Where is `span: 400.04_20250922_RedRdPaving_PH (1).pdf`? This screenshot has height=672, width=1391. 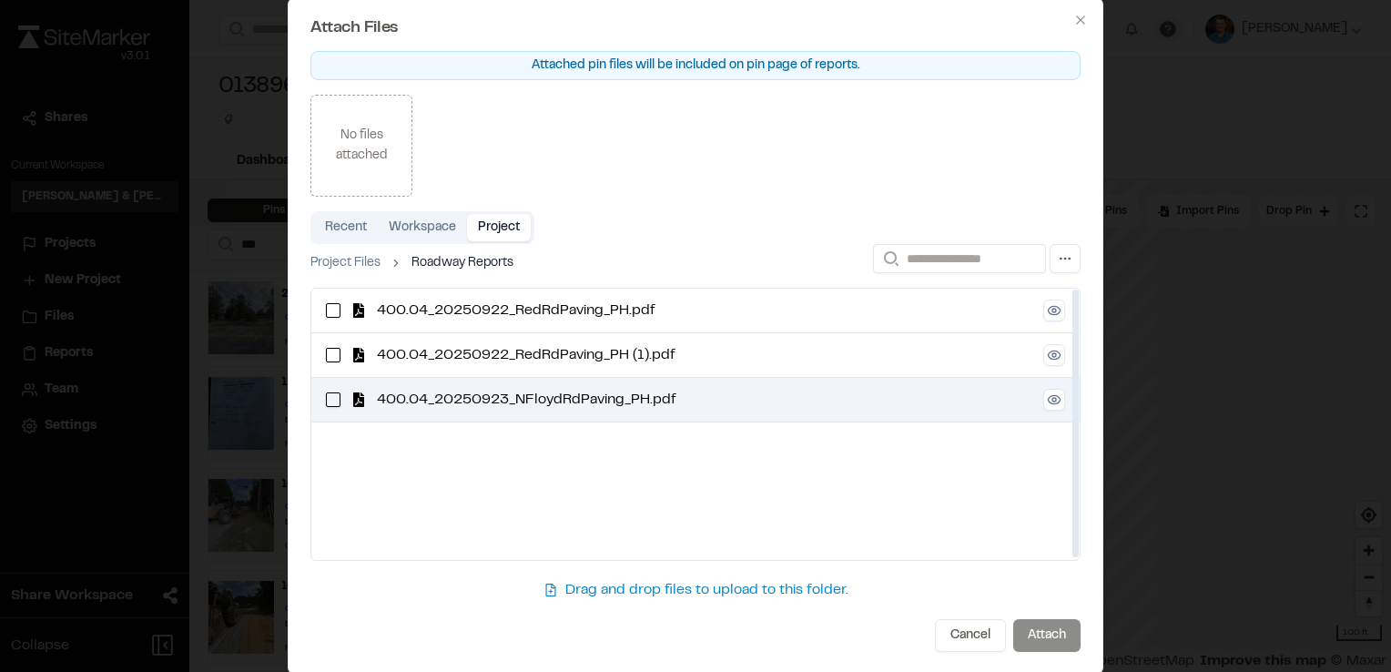 span: 400.04_20250922_RedRdPaving_PH (1).pdf is located at coordinates (705, 355).